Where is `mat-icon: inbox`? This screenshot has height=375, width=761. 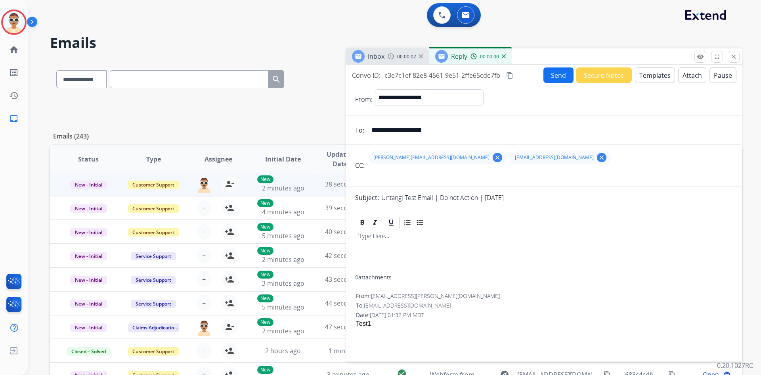
mat-icon: inbox is located at coordinates (14, 119).